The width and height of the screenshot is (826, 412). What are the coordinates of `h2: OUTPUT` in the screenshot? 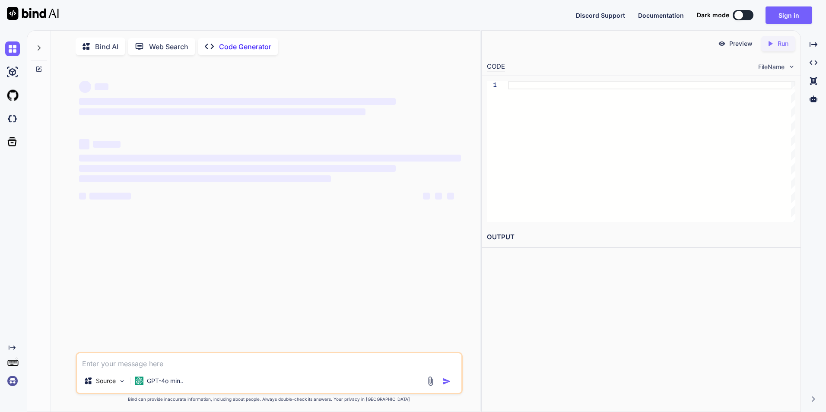 It's located at (641, 237).